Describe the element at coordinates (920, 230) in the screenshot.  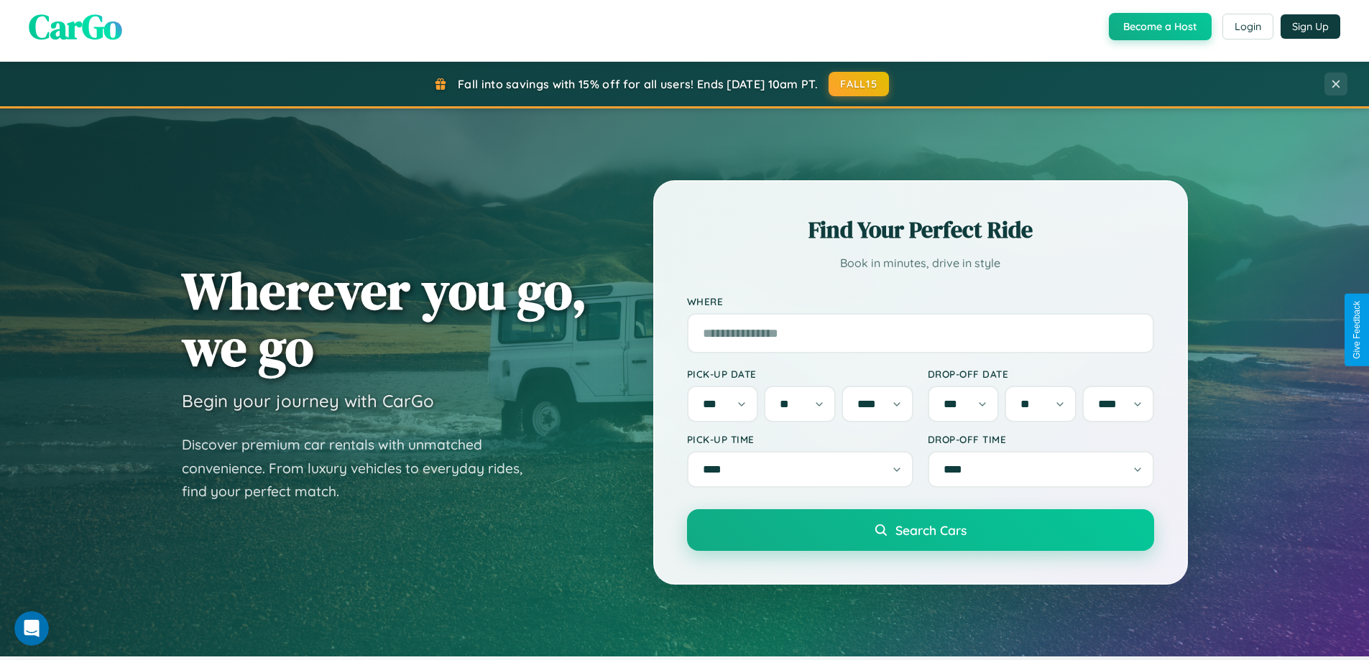
I see `h2: Find Your Perfect Ride` at that location.